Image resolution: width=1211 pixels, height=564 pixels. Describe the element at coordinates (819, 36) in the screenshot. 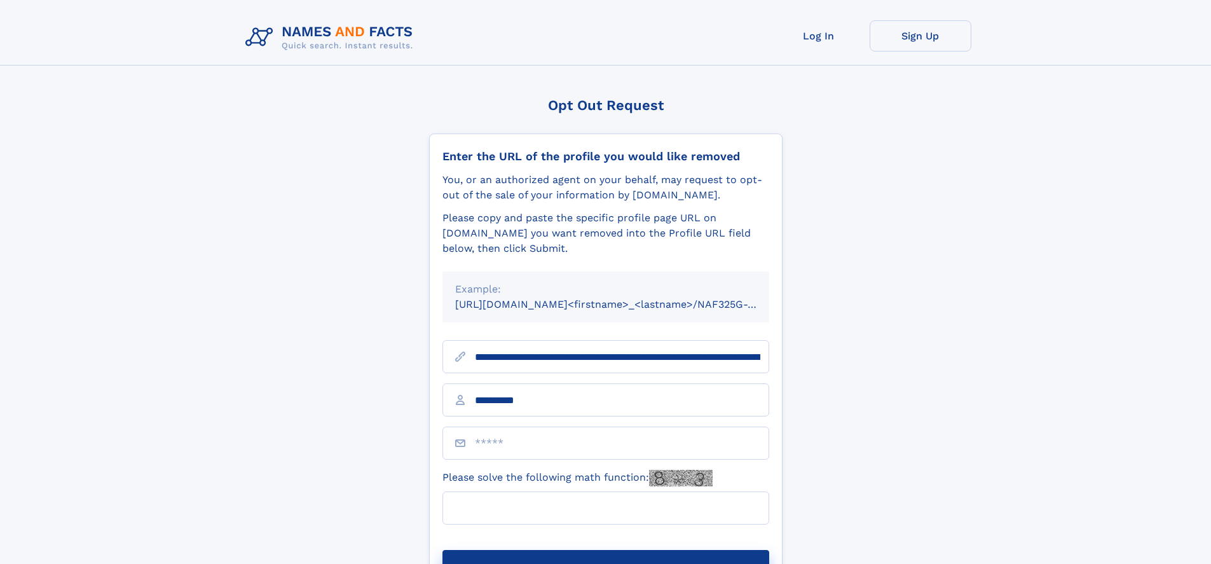

I see `a: Log In` at that location.